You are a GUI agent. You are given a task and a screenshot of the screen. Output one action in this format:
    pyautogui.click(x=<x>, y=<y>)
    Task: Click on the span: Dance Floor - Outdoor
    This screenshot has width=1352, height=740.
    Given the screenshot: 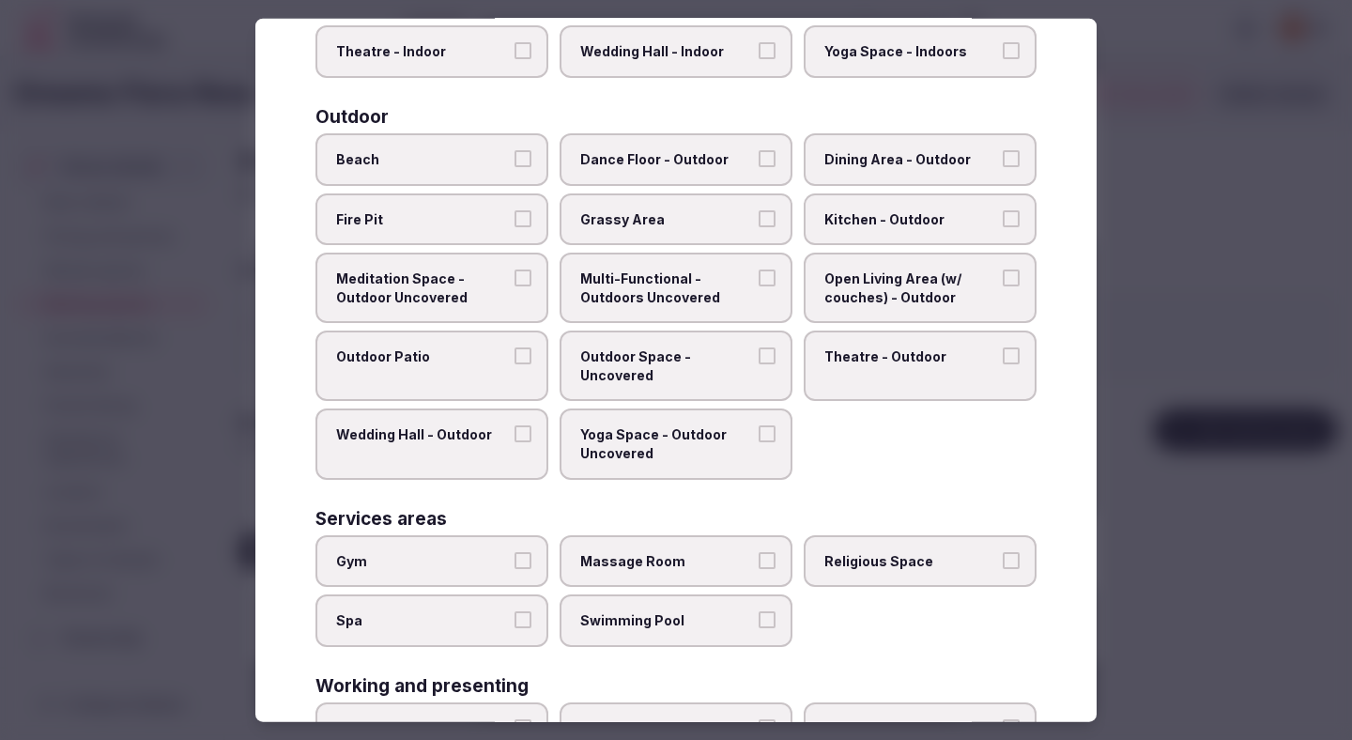 What is the action you would take?
    pyautogui.click(x=667, y=160)
    